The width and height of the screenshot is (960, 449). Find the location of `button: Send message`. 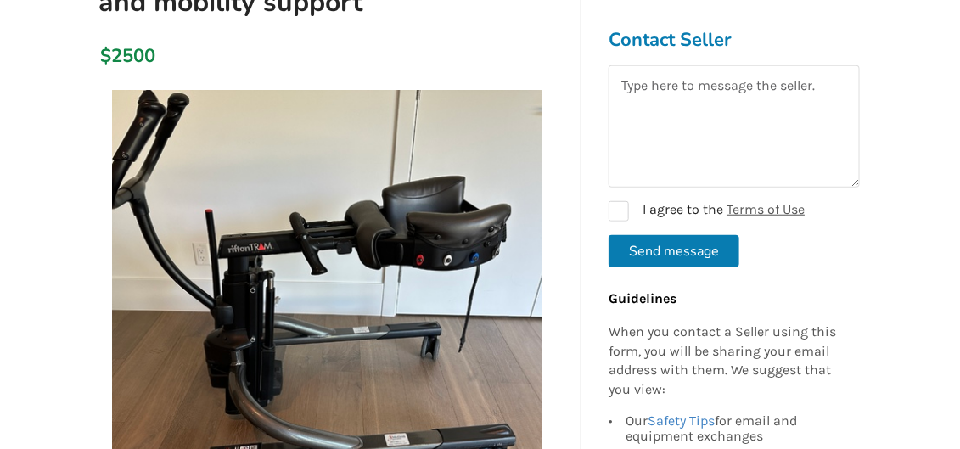

button: Send message is located at coordinates (674, 251).